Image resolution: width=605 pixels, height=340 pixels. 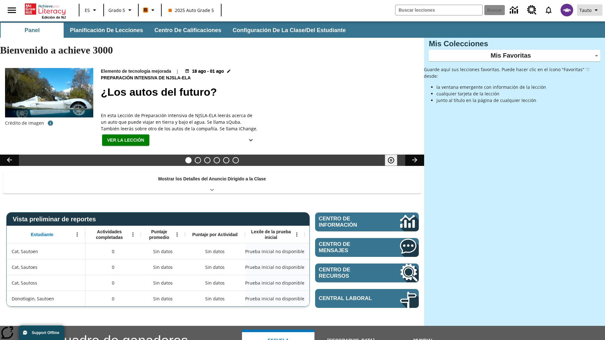 What do you see at coordinates (212, 183) in the screenshot?
I see `div: Mostrar los Detalles del Anuncio Dirigido a la Clase` at bounding box center [212, 183].